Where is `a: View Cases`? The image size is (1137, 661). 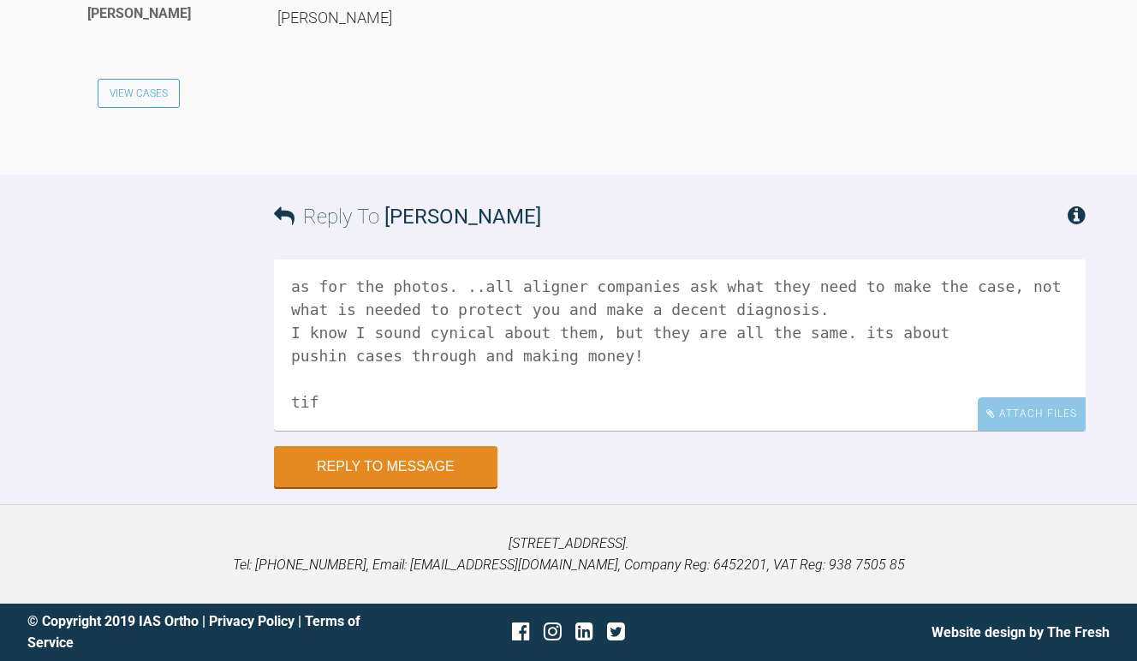
a: View Cases is located at coordinates (139, 93).